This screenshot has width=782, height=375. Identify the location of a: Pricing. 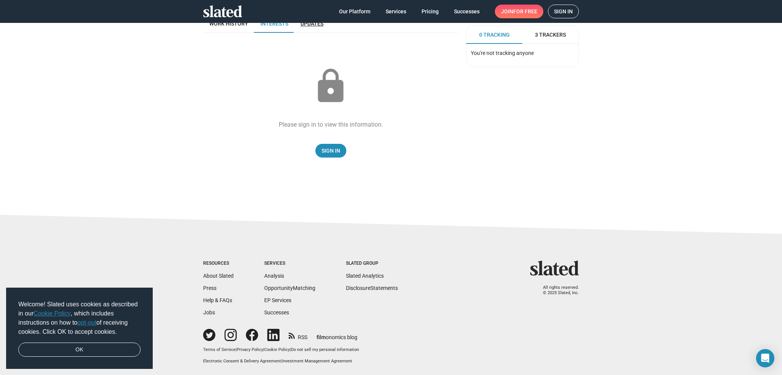
(430, 11).